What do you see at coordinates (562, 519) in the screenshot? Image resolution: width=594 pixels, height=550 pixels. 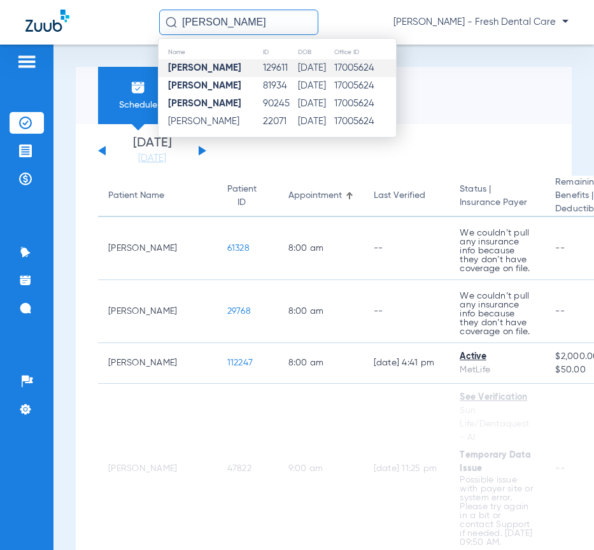 I see `div: Chat Widget` at bounding box center [562, 519].